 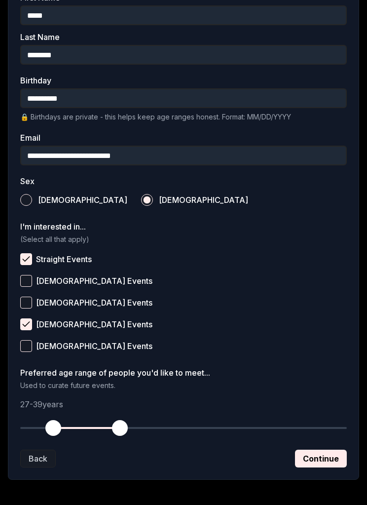 What do you see at coordinates (184, 227) in the screenshot?
I see `label: I'm interested in...` at bounding box center [184, 227].